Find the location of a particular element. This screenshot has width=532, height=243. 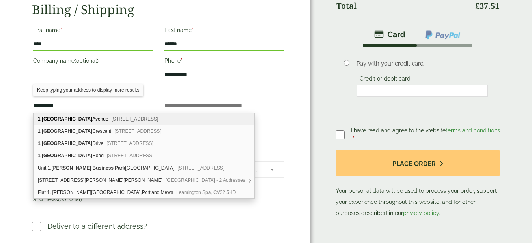

button: Place order is located at coordinates (418, 163).